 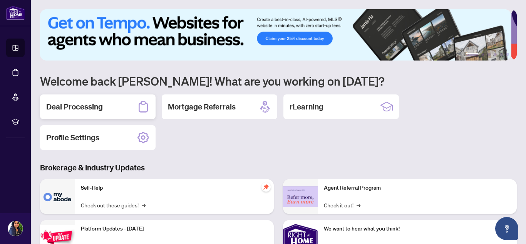 I want to click on p: Agent Referral Program, so click(x=417, y=188).